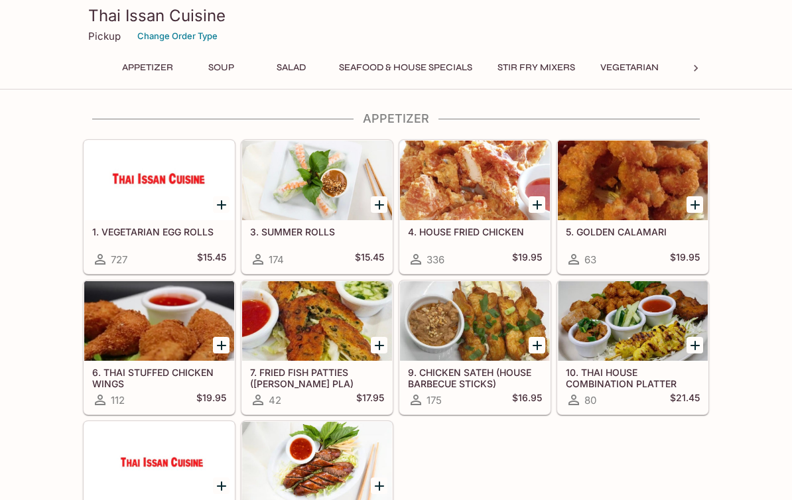  I want to click on button: Soup, so click(221, 68).